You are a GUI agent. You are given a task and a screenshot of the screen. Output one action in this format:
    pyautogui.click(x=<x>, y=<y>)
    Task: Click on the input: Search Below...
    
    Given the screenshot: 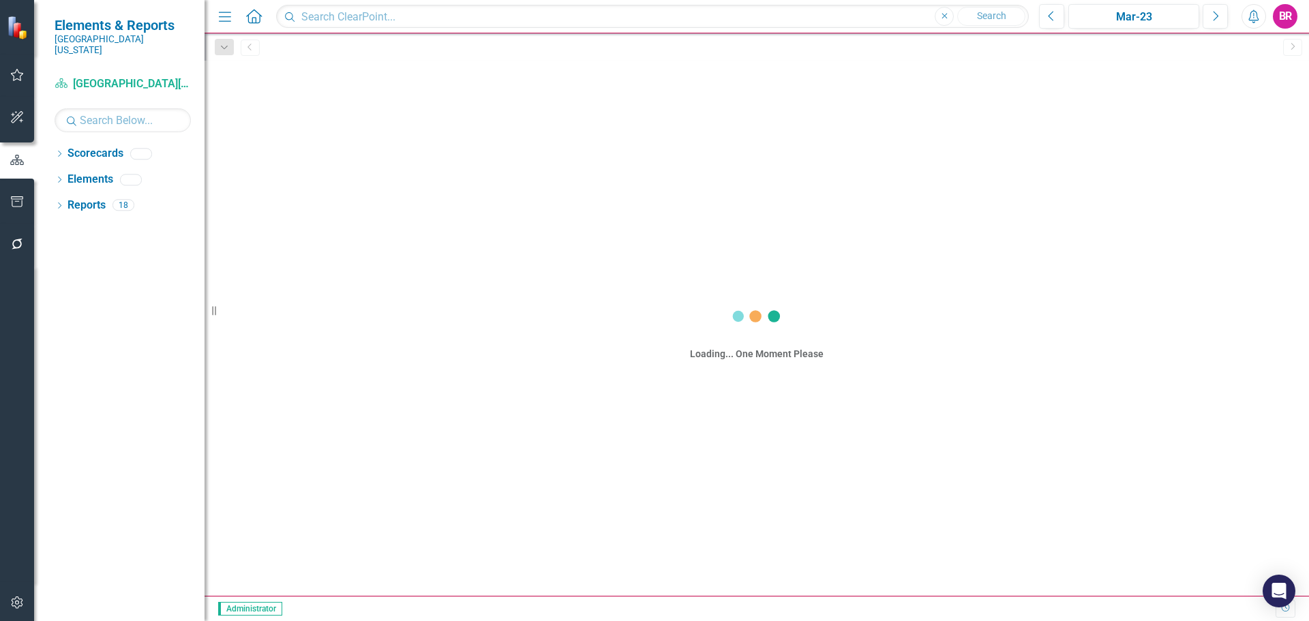 What is the action you would take?
    pyautogui.click(x=123, y=120)
    